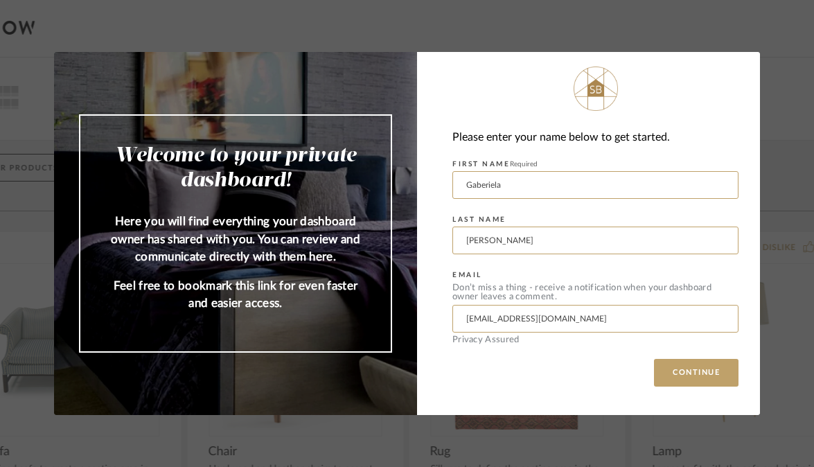 Image resolution: width=814 pixels, height=467 pixels. I want to click on label: FIRST NAME, so click(495, 164).